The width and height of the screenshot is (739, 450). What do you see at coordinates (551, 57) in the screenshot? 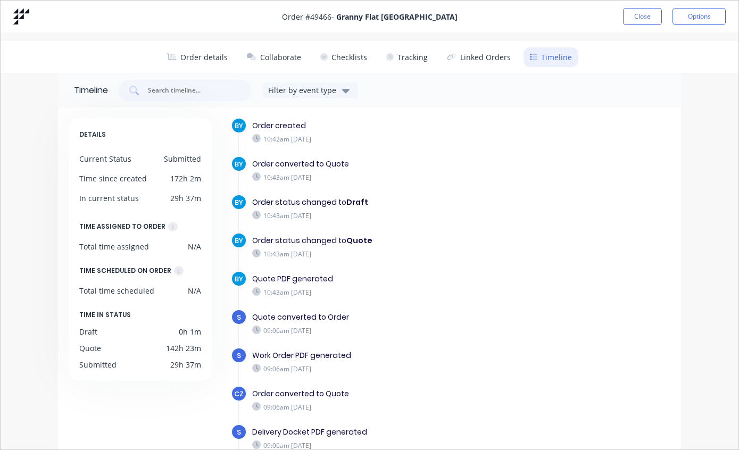
I see `button: Timeline` at bounding box center [551, 57].